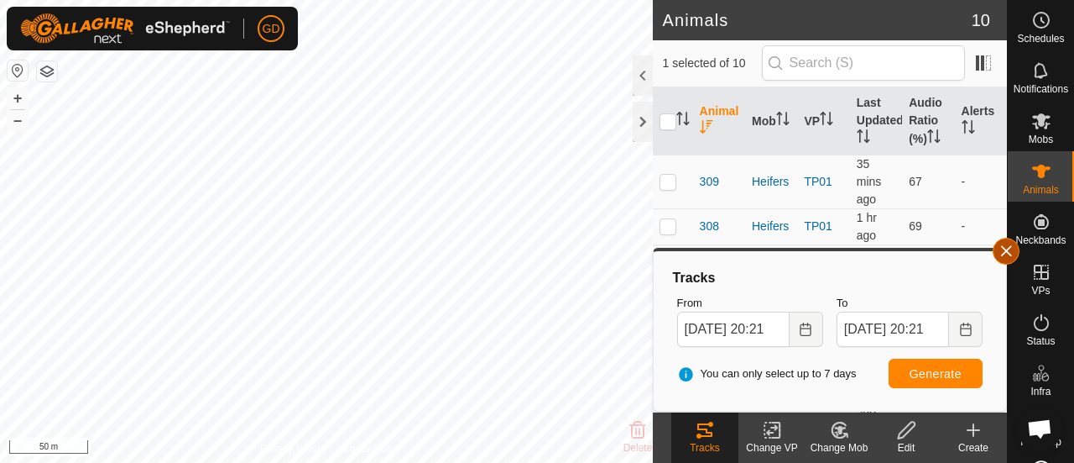 Image resolution: width=1074 pixels, height=463 pixels. Describe the element at coordinates (767, 374) in the screenshot. I see `span: You can only select up to 7 days` at that location.